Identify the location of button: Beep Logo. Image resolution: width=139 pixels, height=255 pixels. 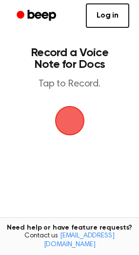
(70, 120).